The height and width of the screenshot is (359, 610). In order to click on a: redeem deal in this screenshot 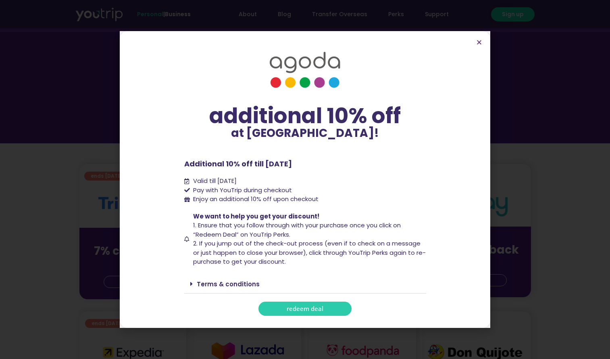, I will do `click(305, 308)`.